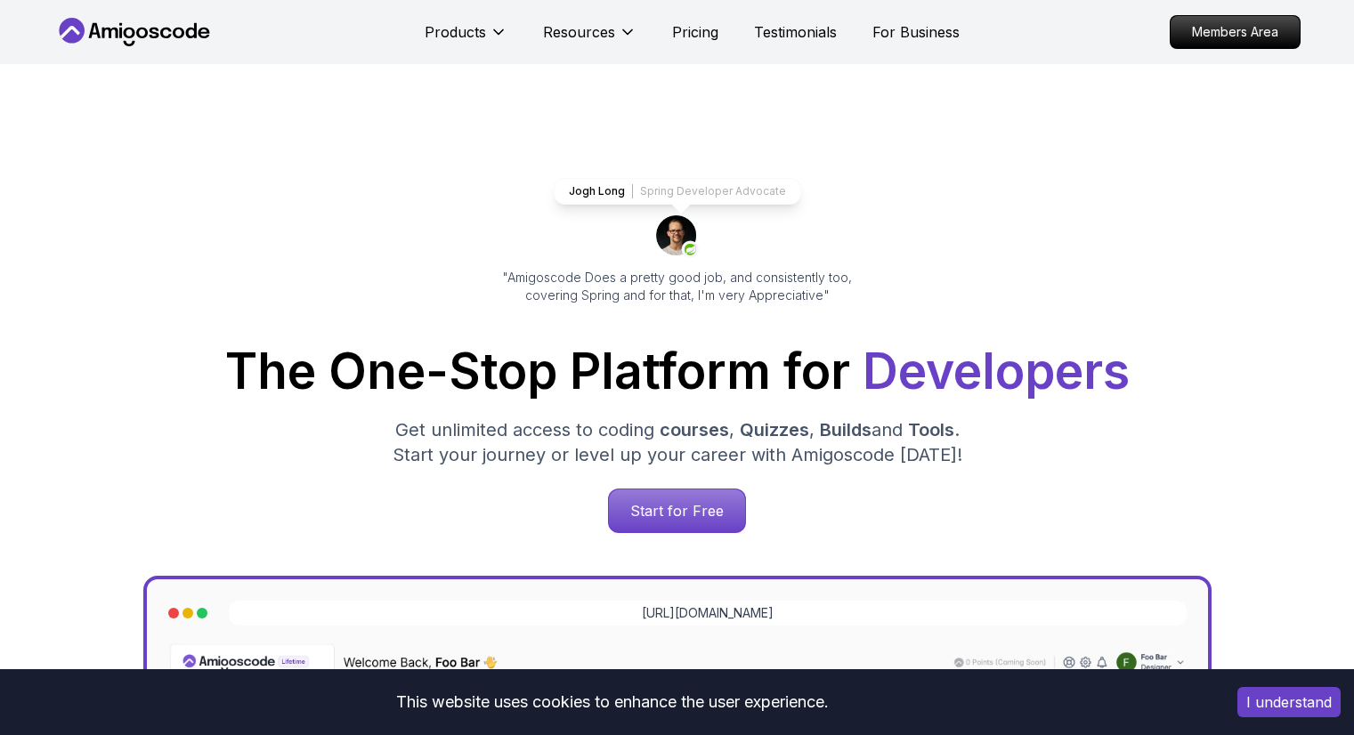 The width and height of the screenshot is (1354, 735). What do you see at coordinates (931, 430) in the screenshot?
I see `span: Tools` at bounding box center [931, 430].